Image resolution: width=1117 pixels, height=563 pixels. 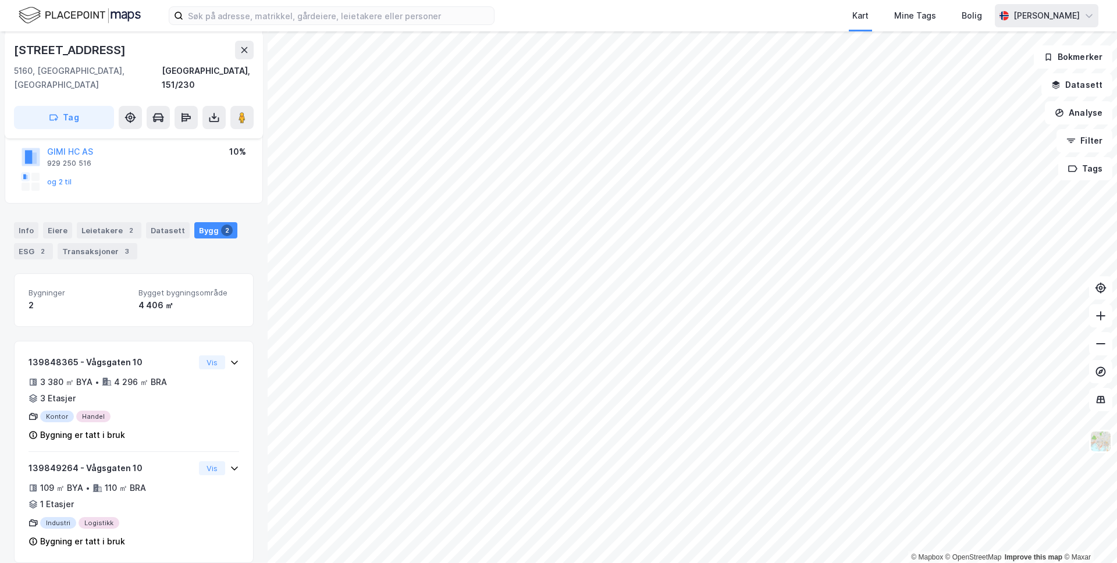 I want to click on span: Bygget bygningsområde, so click(x=189, y=293).